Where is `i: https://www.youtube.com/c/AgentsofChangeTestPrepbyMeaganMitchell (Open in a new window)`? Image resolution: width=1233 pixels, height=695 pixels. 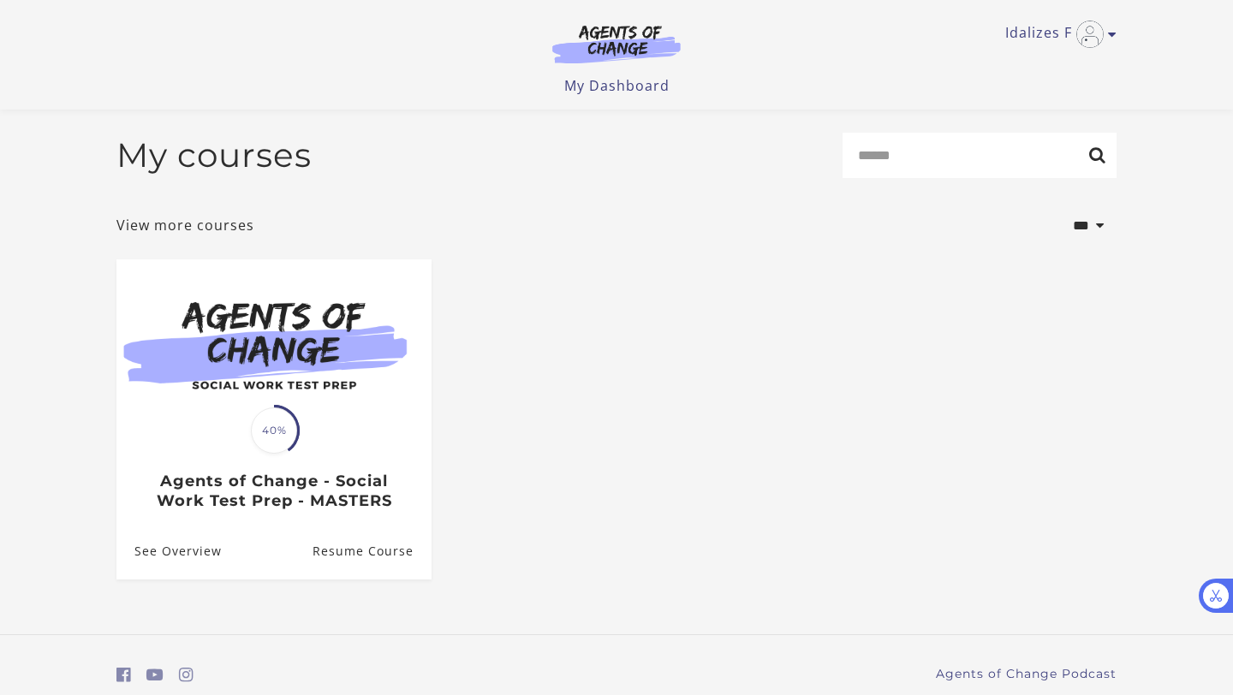 i: https://www.youtube.com/c/AgentsofChangeTestPrepbyMeaganMitchell (Open in a new window) is located at coordinates (155, 675).